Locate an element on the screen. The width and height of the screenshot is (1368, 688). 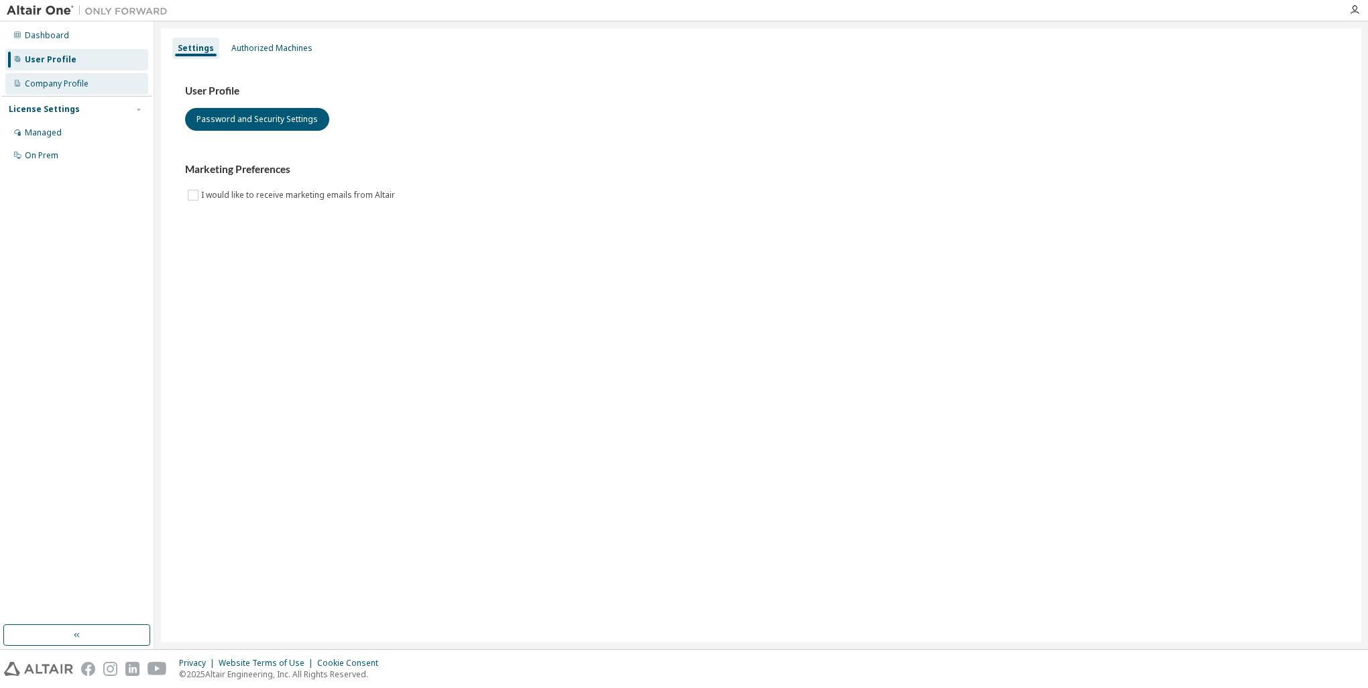
img: altair_logo.svg is located at coordinates (38, 668).